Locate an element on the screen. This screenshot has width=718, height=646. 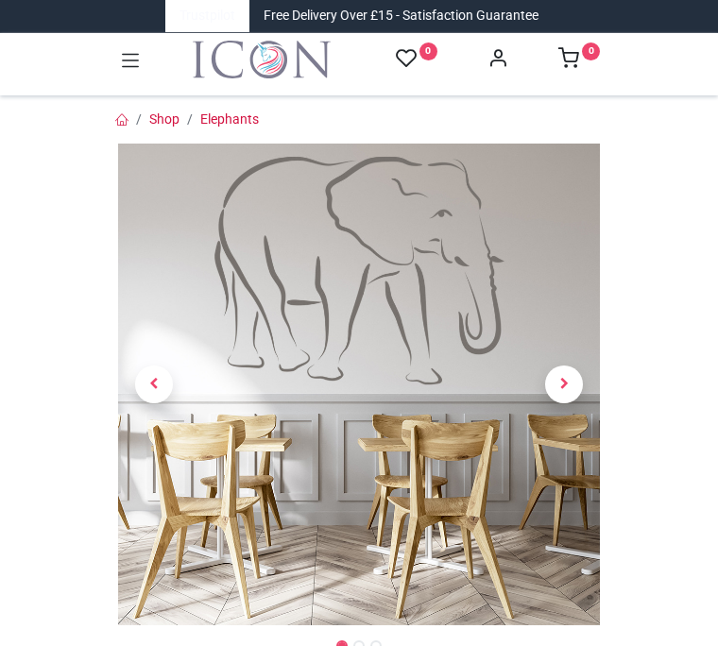
a: Shop is located at coordinates (164, 119).